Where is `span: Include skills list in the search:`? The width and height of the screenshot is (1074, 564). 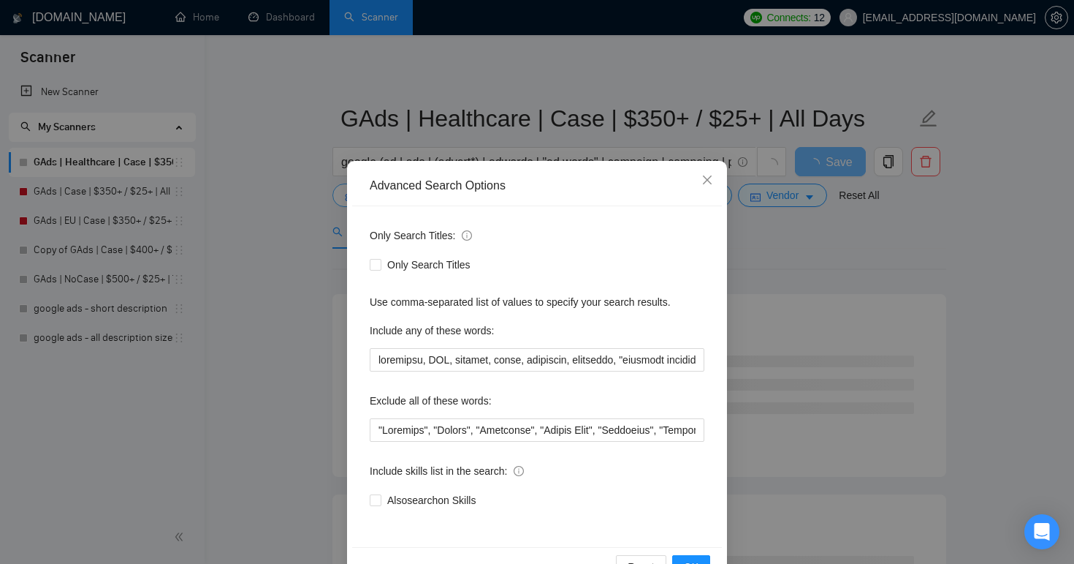 span: Include skills list in the search: is located at coordinates (447, 471).